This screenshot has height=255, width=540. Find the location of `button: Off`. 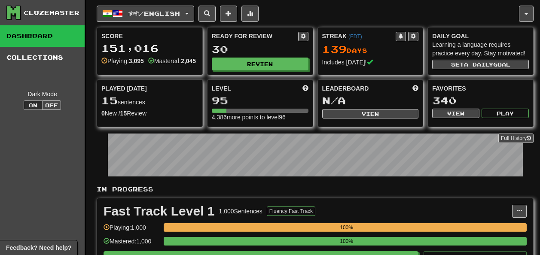

button: Off is located at coordinates (52, 105).